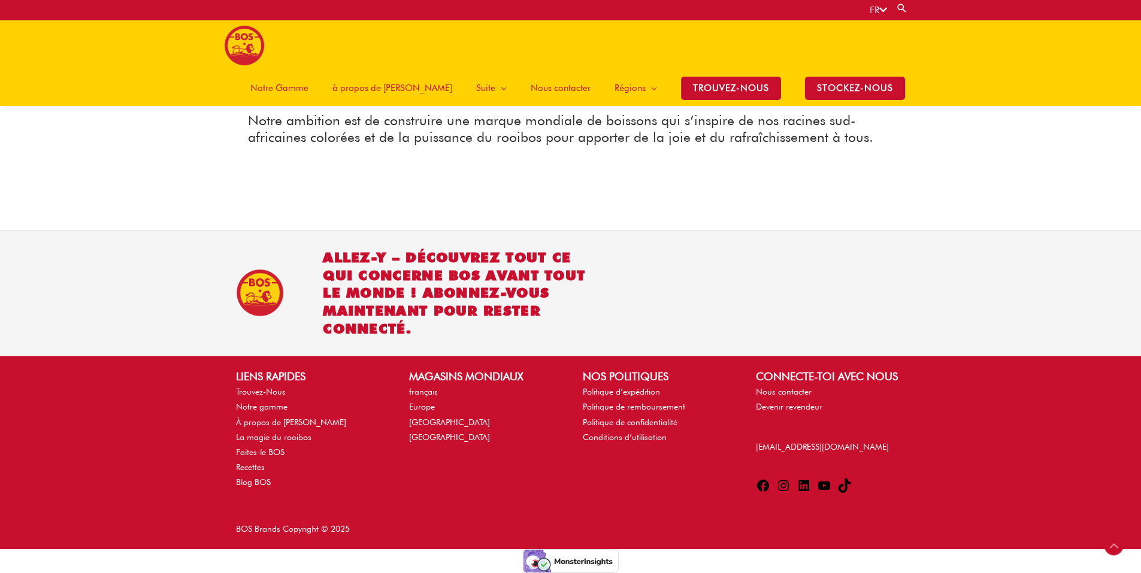  Describe the element at coordinates (657, 415) in the screenshot. I see `nav: NOS POLITIQUES` at that location.